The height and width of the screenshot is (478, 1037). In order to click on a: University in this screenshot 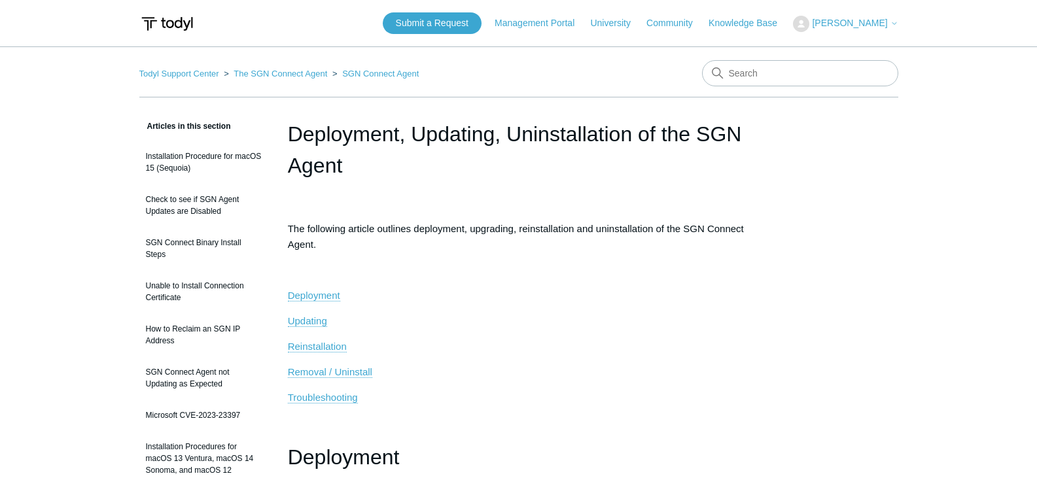, I will do `click(616, 23)`.